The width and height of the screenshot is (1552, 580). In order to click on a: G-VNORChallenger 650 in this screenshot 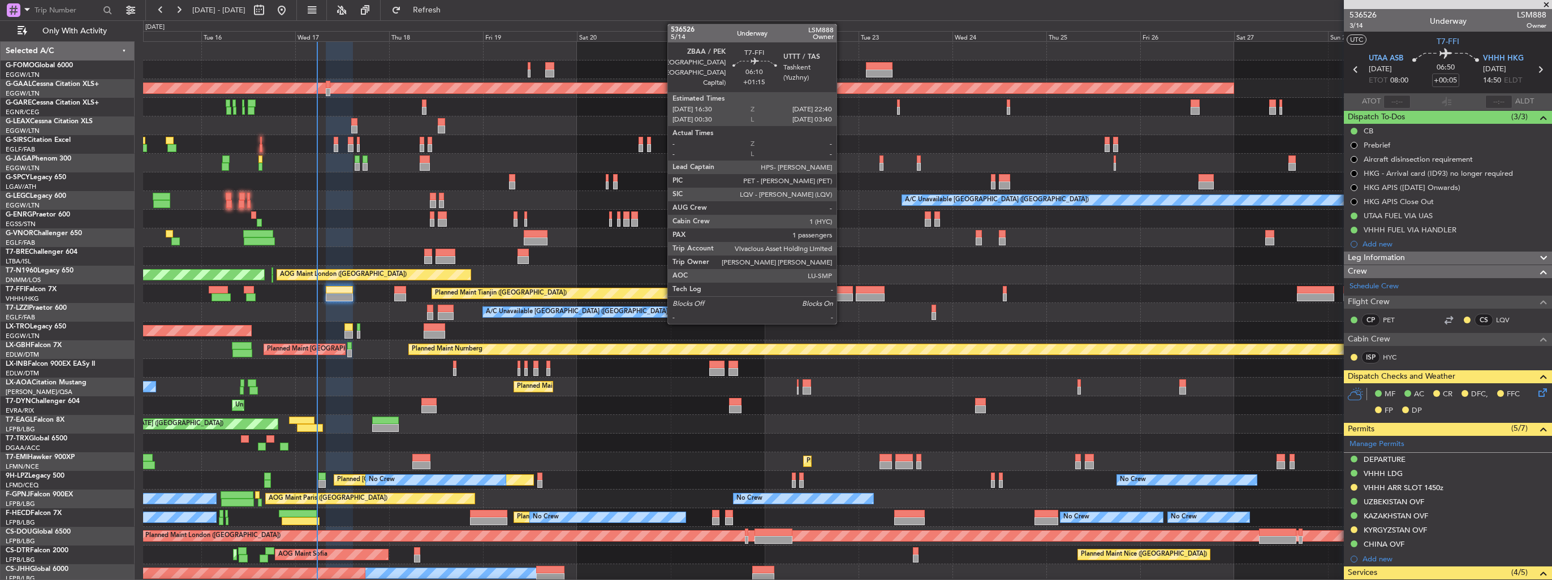, I will do `click(44, 234)`.